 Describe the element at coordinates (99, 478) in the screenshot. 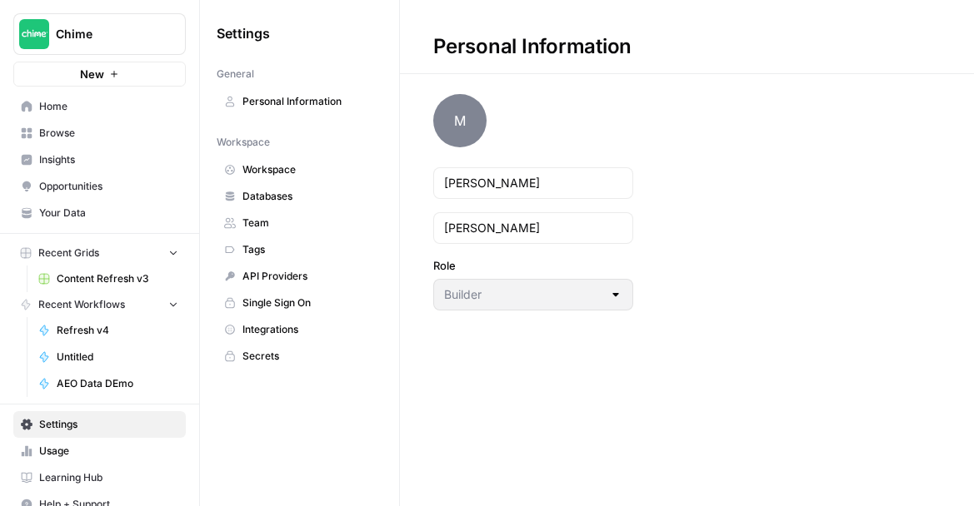

I see `a: Learning Hub` at that location.